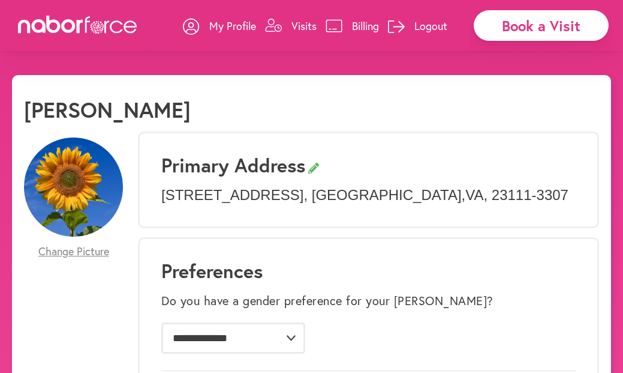 The image size is (623, 373). What do you see at coordinates (74, 251) in the screenshot?
I see `span: Change Picture` at bounding box center [74, 251].